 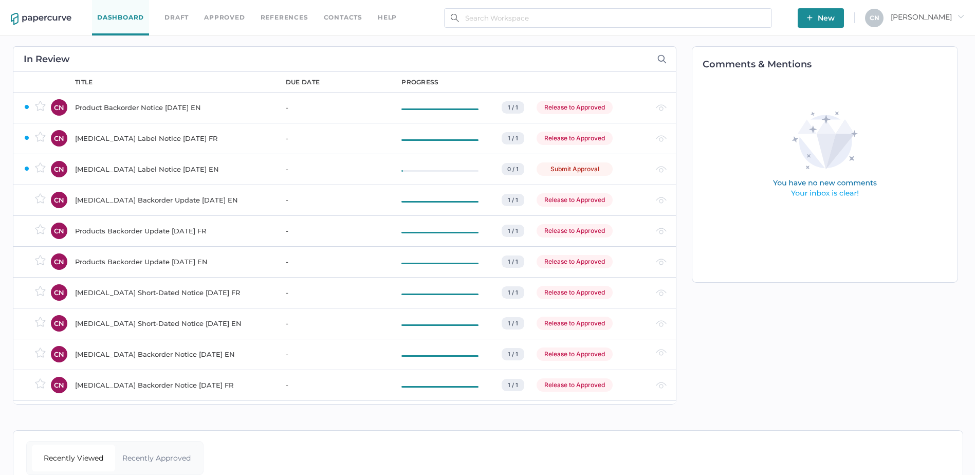 I want to click on img: papercurve-logo-colour.7244d18c.svg, so click(x=41, y=19).